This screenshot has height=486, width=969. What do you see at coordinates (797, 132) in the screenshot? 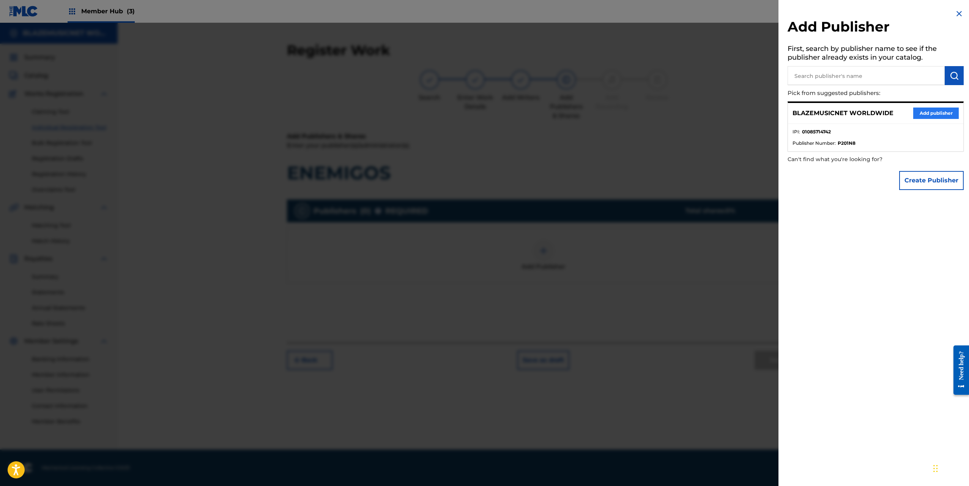
I see `span: IPI :` at bounding box center [797, 132].